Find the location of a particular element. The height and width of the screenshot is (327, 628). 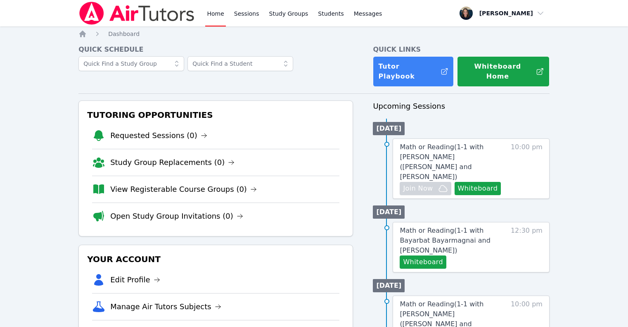

button: Whiteboard Home is located at coordinates (503, 71).